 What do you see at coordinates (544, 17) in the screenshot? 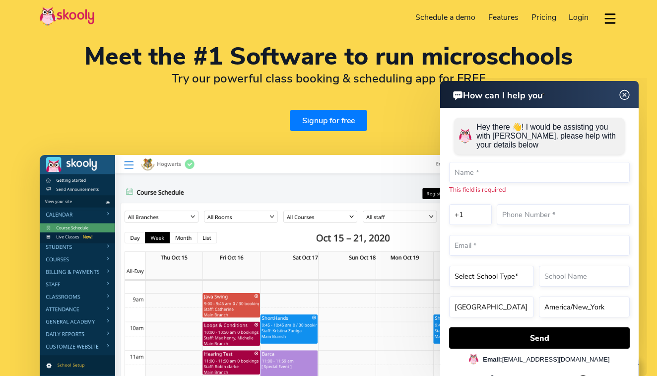
I see `span: Pricing` at bounding box center [544, 17].